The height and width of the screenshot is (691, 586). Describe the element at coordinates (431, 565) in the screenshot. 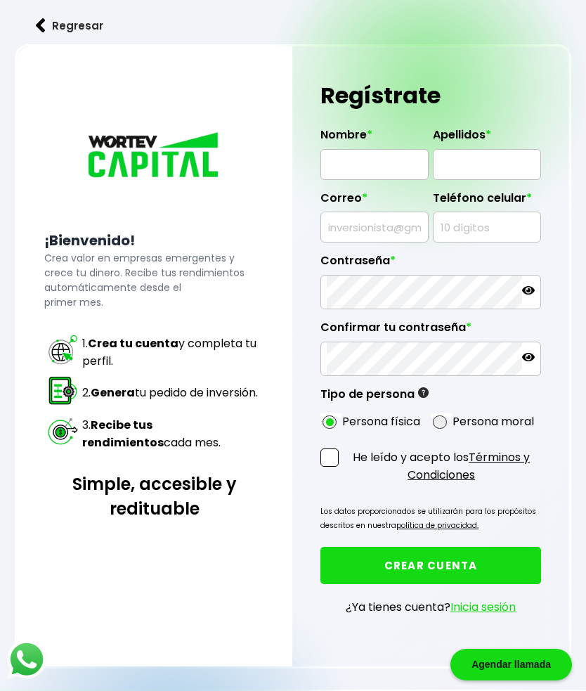

I see `button: CREAR CUENTA` at that location.